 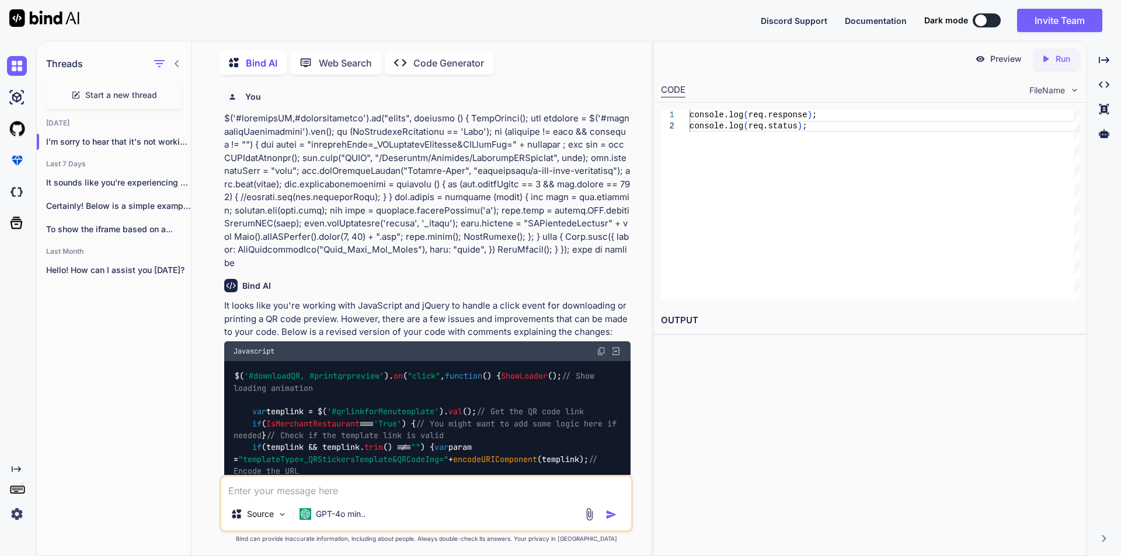 I want to click on p: $('#loremipsUM,#dolorsitametco').ad("elits", doeiusmo () { TempOrinci(); utl etdolore = $('#magna..., so click(x=427, y=191).